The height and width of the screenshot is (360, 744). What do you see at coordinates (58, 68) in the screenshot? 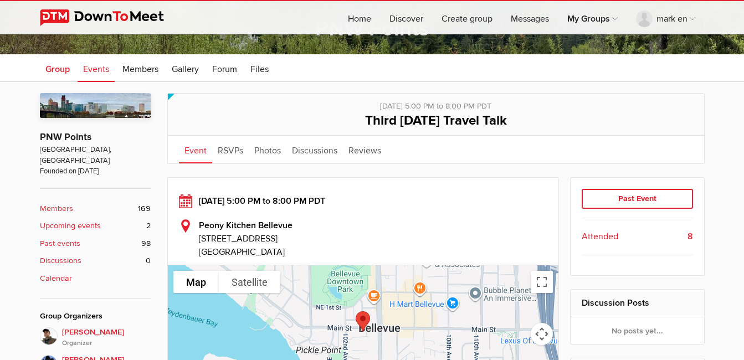
I see `a: Group` at bounding box center [58, 68].